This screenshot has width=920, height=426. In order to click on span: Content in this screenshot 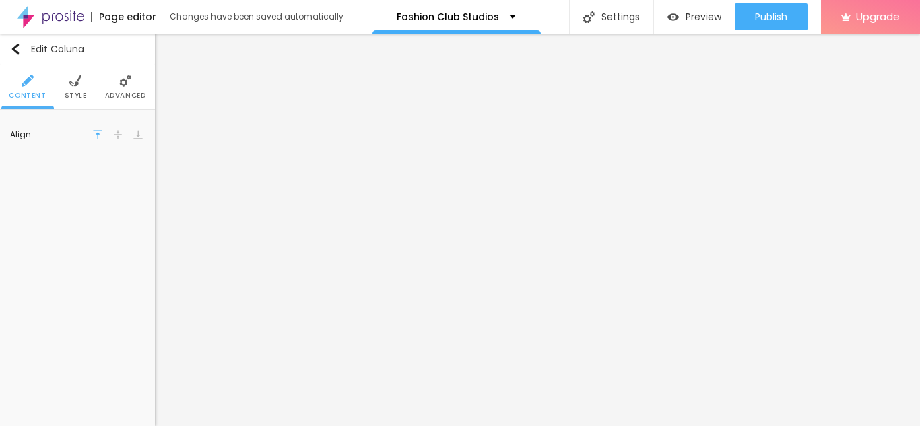, I will do `click(27, 96)`.